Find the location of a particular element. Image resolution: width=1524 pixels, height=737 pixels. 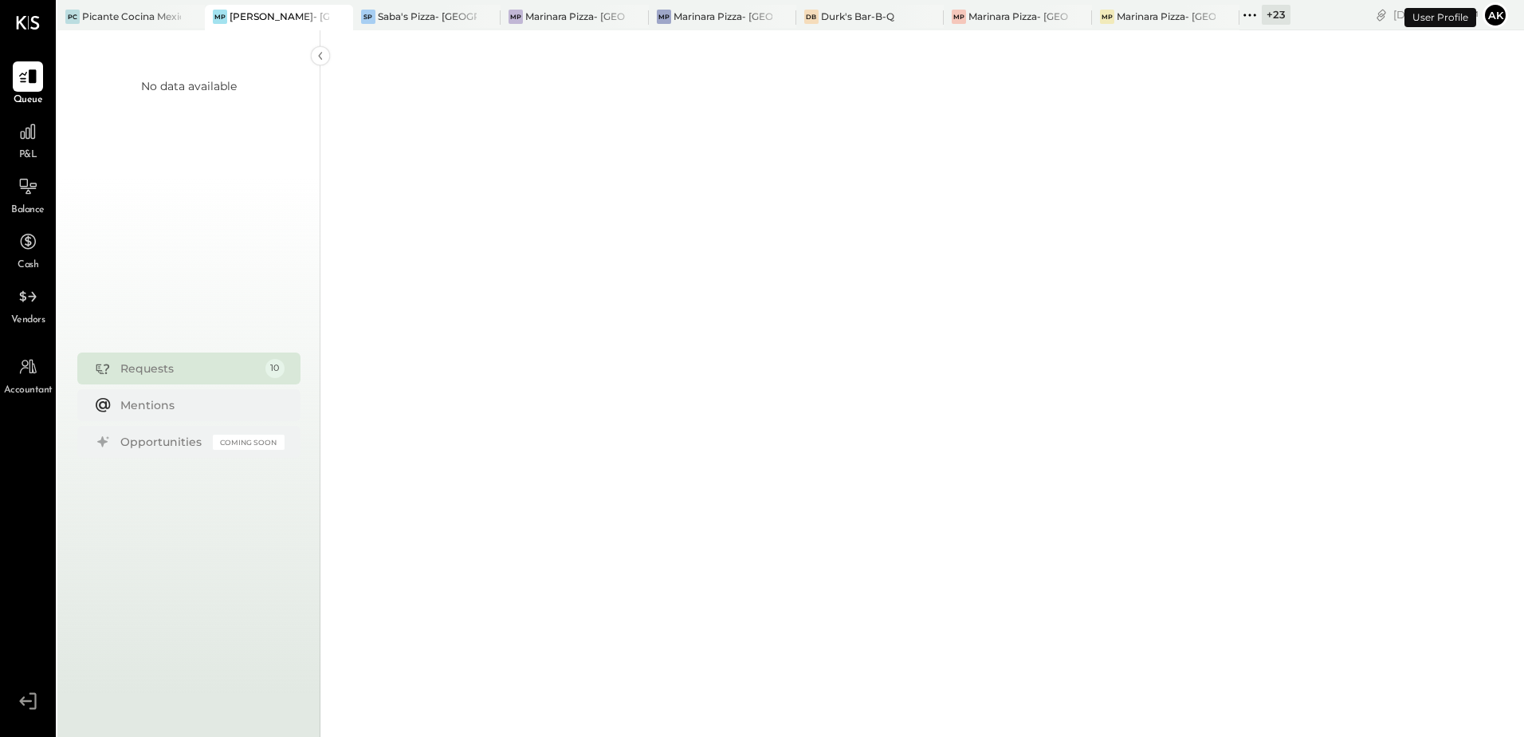

span: Accountant is located at coordinates (28, 391).